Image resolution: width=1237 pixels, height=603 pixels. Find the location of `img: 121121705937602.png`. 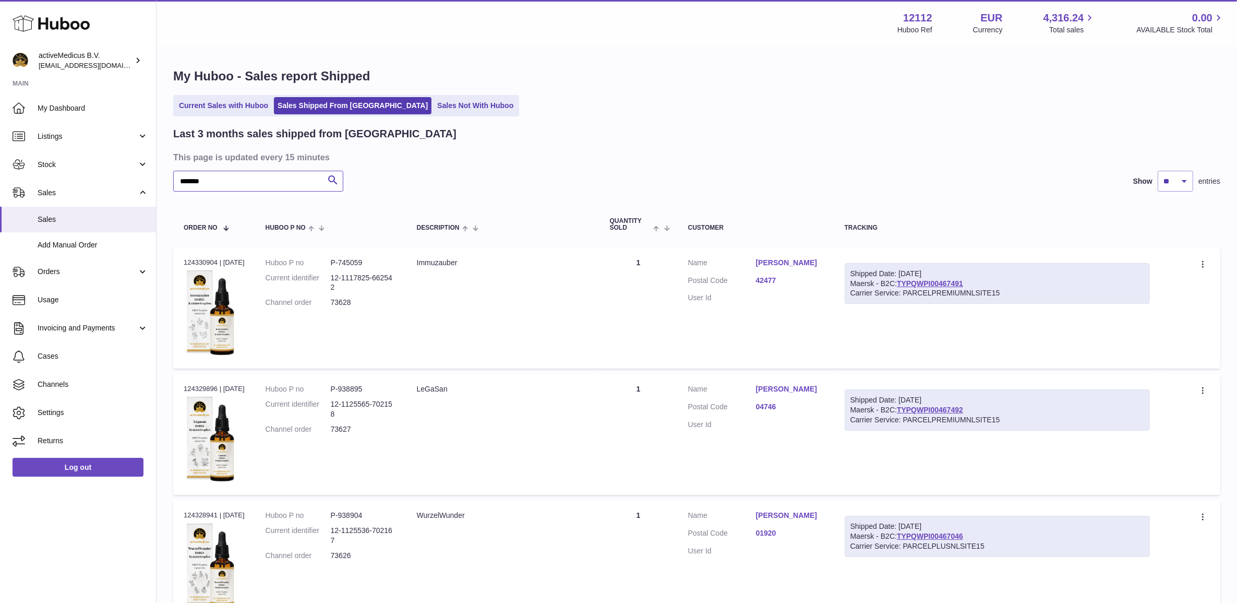

img: 121121705937602.png is located at coordinates (210, 439).